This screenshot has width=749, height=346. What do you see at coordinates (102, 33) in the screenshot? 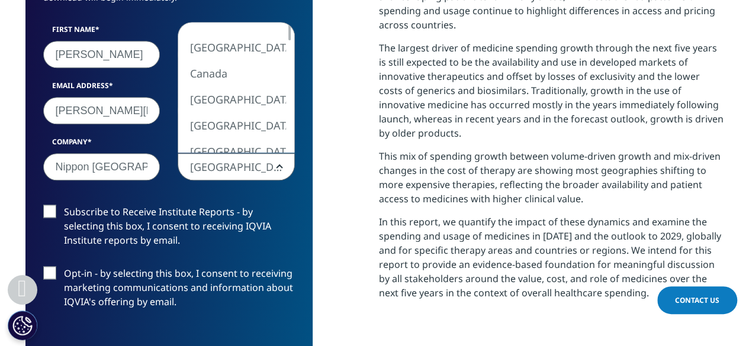
I see `label: First Name` at bounding box center [102, 33].